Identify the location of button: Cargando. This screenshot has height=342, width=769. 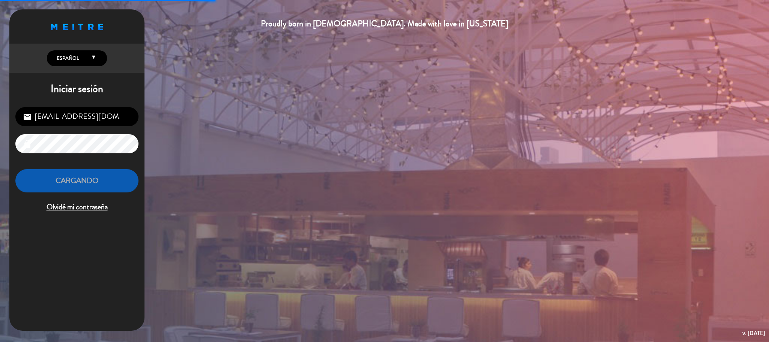
(77, 181).